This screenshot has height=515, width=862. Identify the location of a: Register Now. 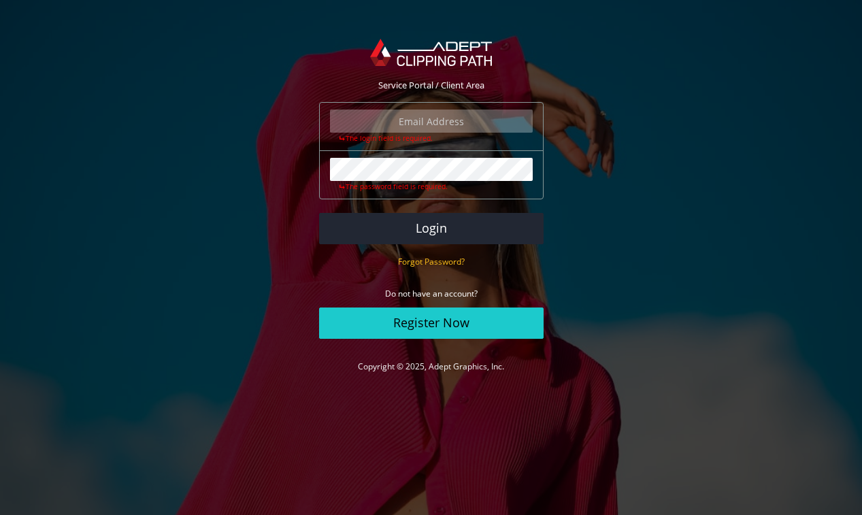
(431, 323).